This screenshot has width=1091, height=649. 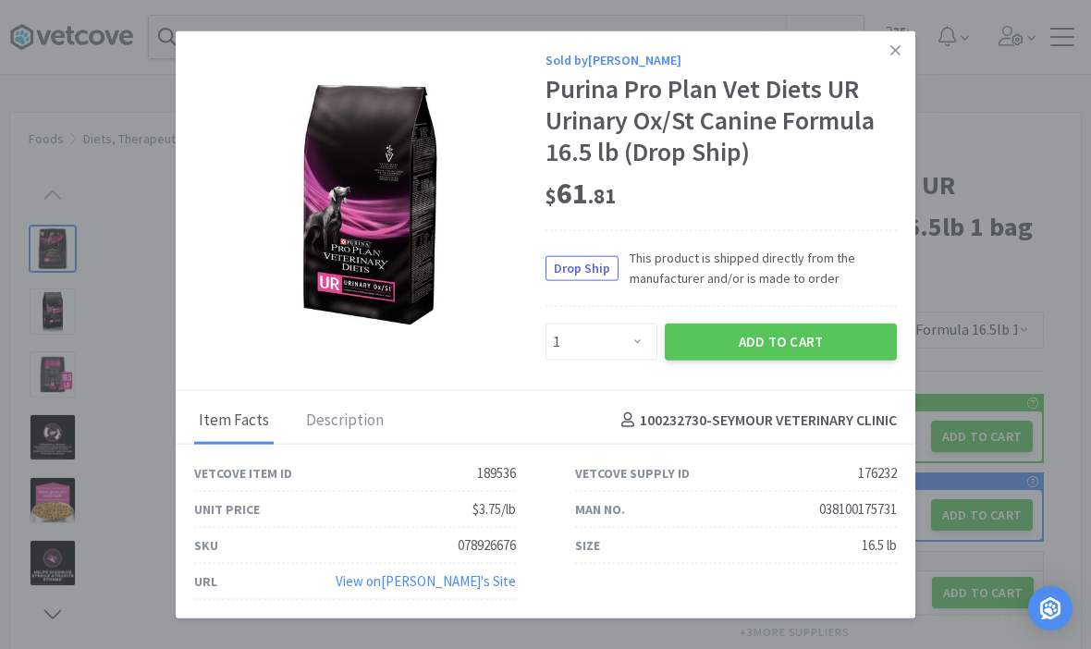 What do you see at coordinates (497, 473) in the screenshot?
I see `div: 189536` at bounding box center [497, 473].